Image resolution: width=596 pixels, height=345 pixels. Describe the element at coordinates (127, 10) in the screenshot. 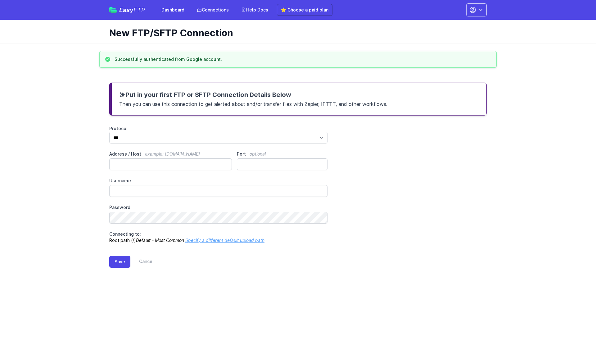

I see `a: EasyFTP` at that location.